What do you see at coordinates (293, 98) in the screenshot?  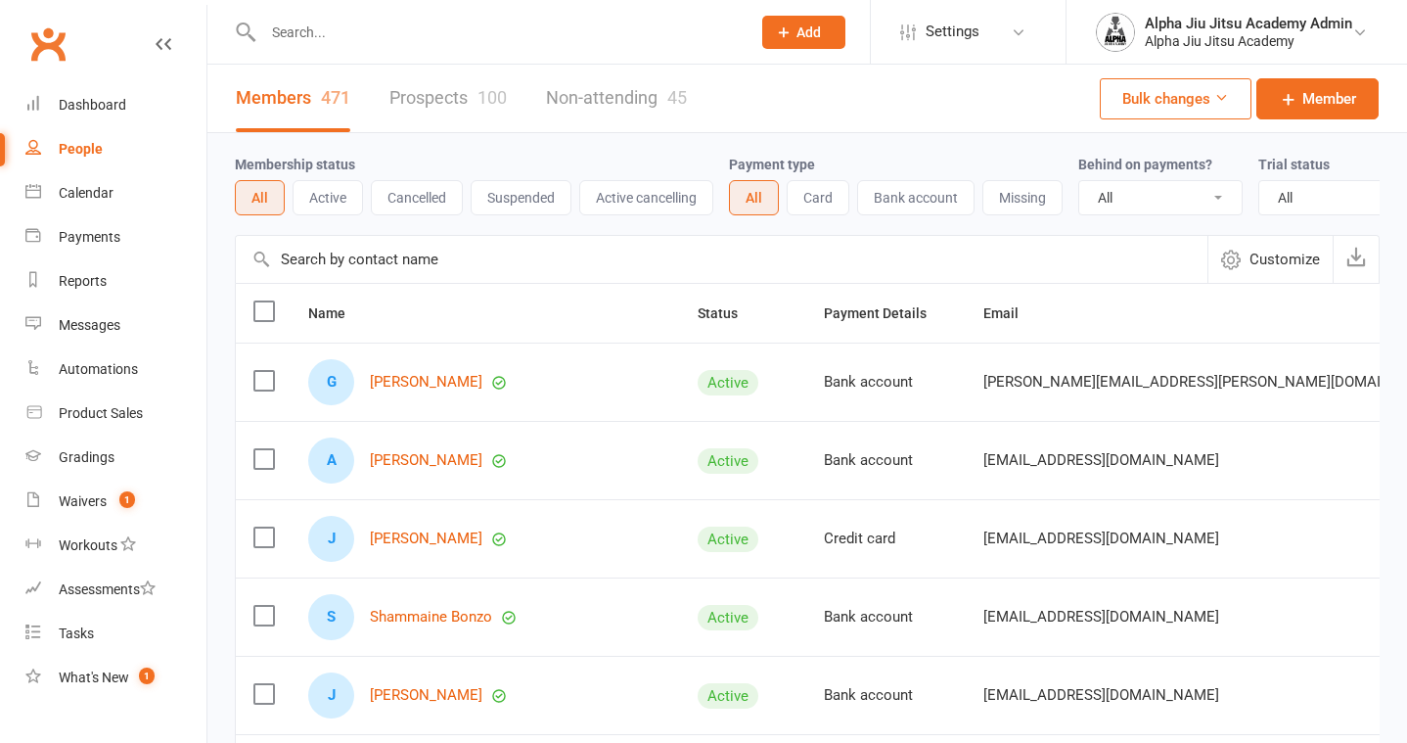 I see `a: Members471` at bounding box center [293, 98].